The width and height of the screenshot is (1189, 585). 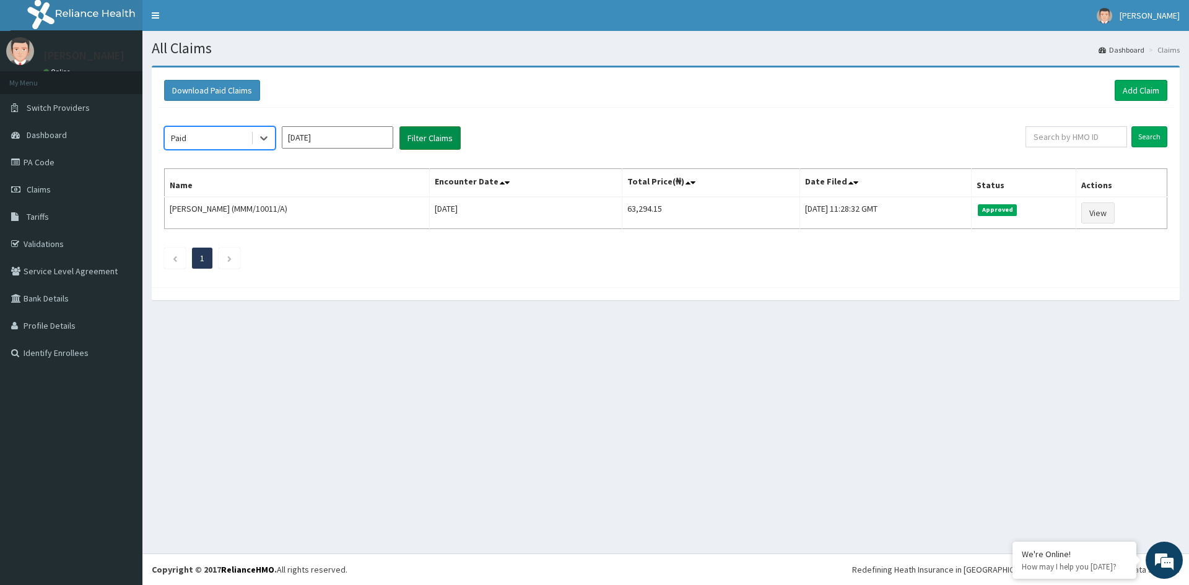 What do you see at coordinates (38, 190) in the screenshot?
I see `span: Claims` at bounding box center [38, 190].